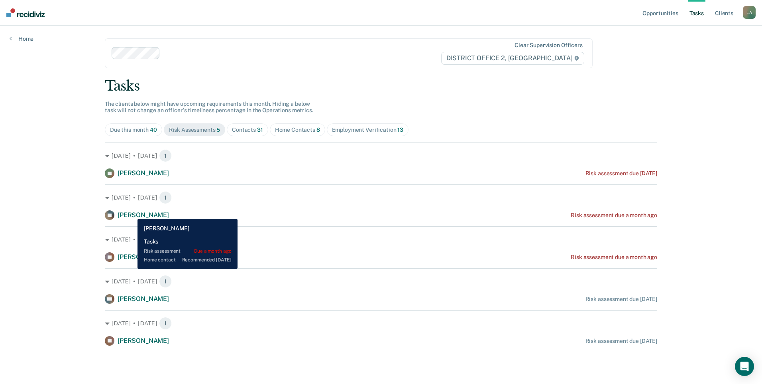 The width and height of the screenshot is (762, 384). Describe the element at coordinates (318, 130) in the screenshot. I see `span: 8` at that location.